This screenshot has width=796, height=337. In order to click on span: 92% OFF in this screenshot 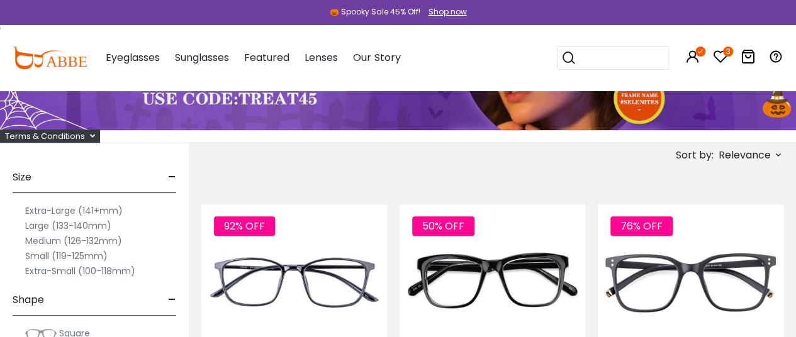, I will do `click(244, 226)`.